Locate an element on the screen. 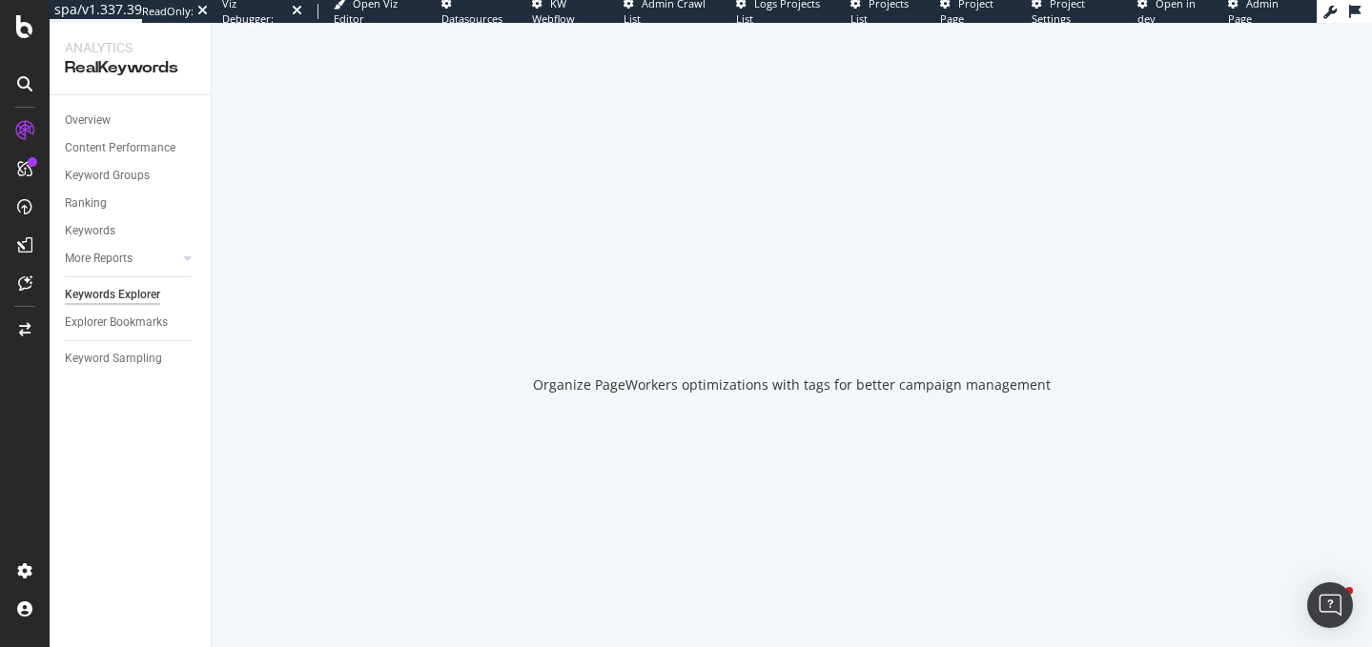 This screenshot has height=647, width=1372. div: ReadOnly: is located at coordinates (168, 11).